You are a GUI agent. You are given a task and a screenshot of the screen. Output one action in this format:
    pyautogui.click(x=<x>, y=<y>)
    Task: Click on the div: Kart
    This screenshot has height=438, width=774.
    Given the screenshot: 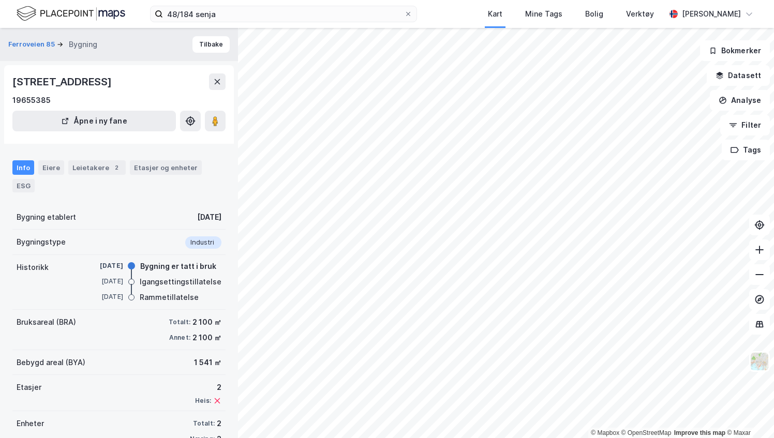 What is the action you would take?
    pyautogui.click(x=495, y=14)
    